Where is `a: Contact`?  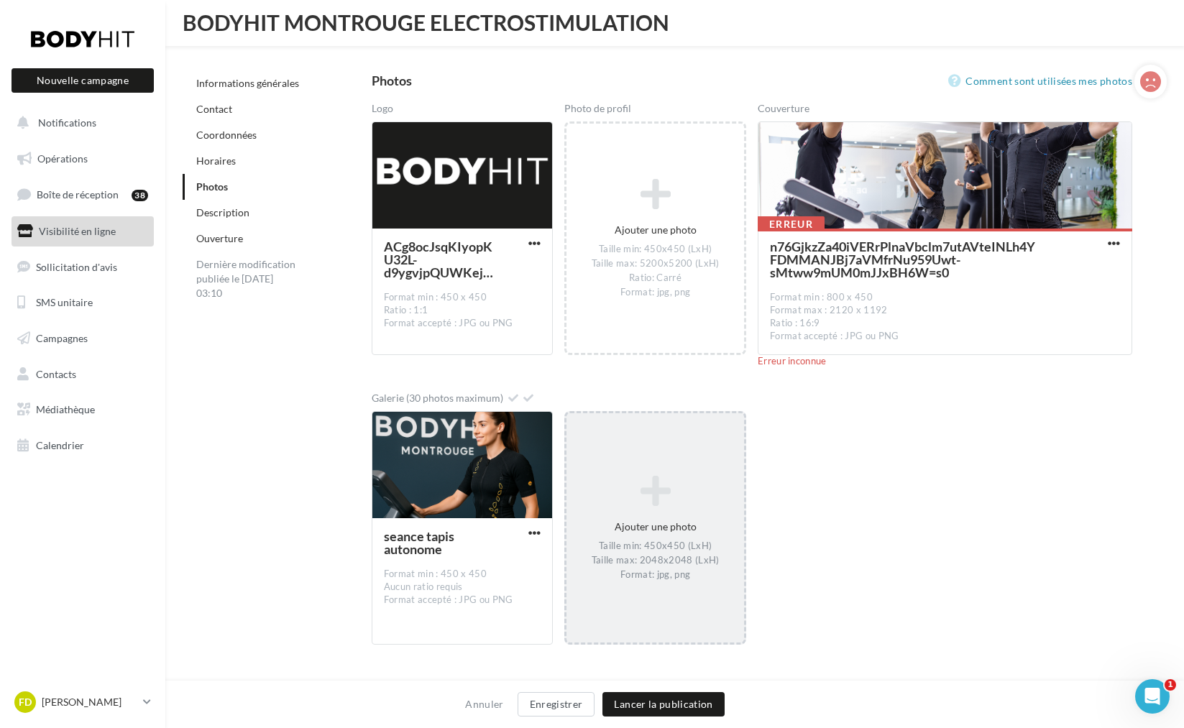
a: Contact is located at coordinates (214, 109).